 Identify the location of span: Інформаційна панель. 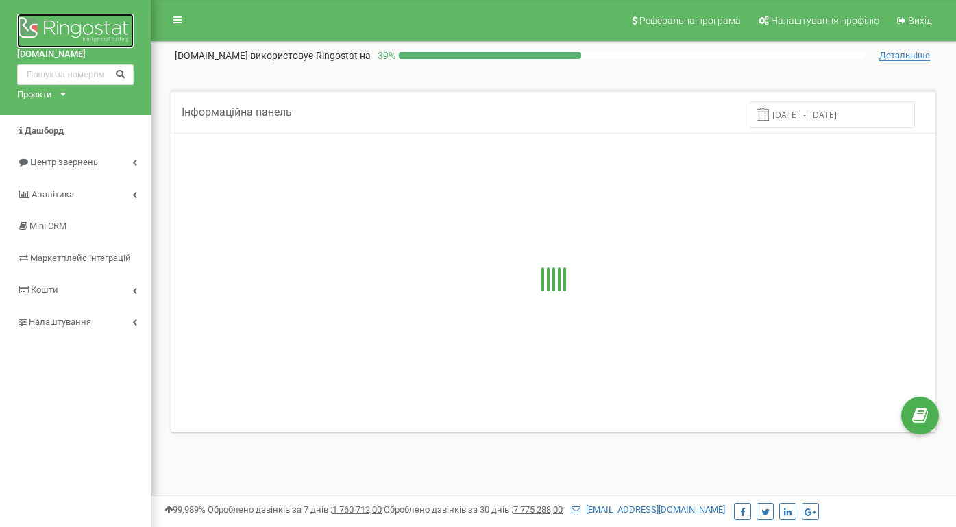
(237, 112).